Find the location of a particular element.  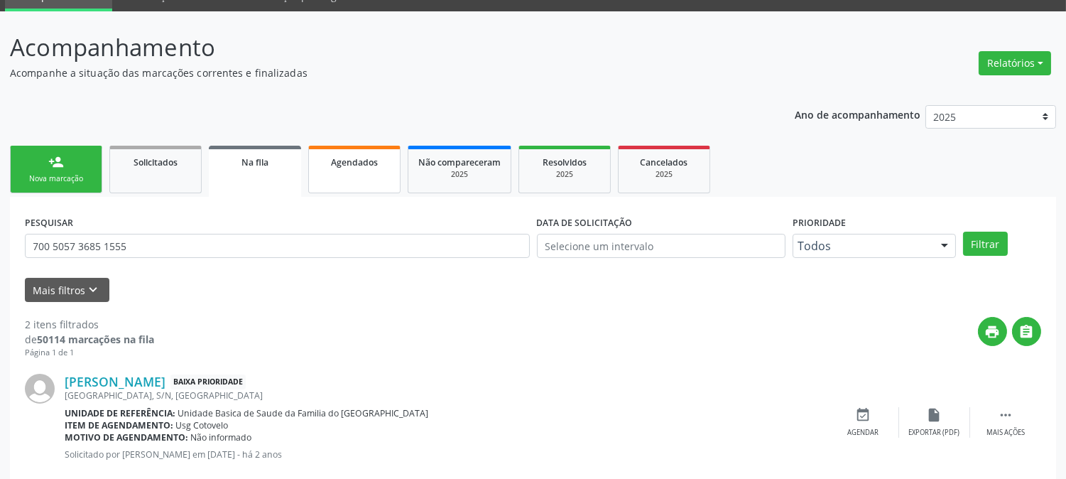

div: person_add is located at coordinates (56, 162).